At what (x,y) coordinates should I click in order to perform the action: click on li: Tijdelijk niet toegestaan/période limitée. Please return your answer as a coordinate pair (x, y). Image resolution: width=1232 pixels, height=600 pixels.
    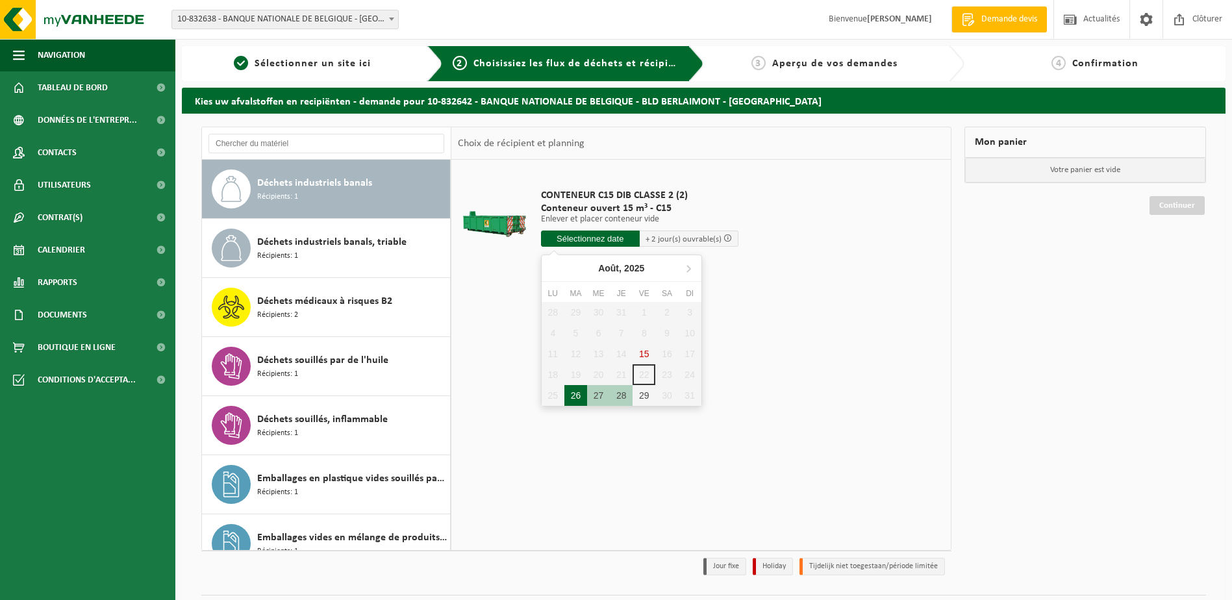
    Looking at the image, I should click on (872, 566).